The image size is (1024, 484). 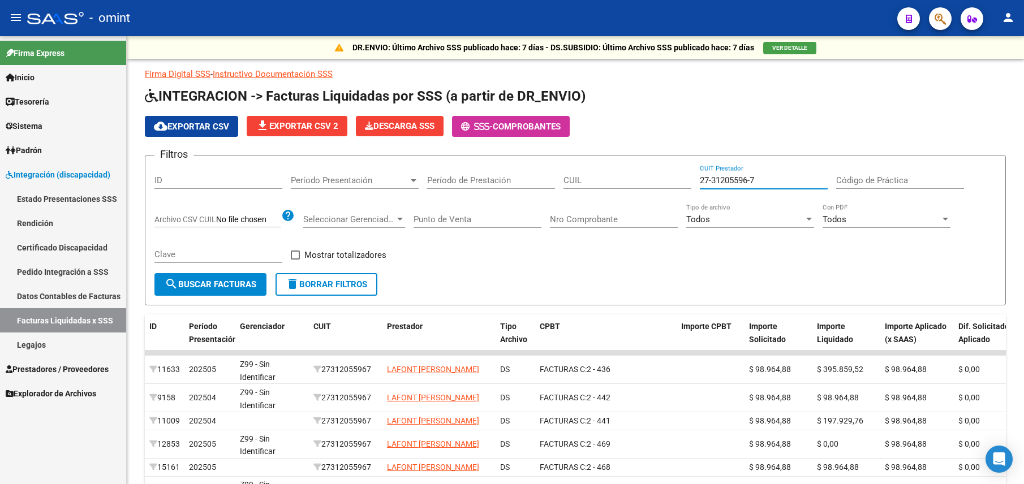 I want to click on div: 2 - 442, so click(x=606, y=398).